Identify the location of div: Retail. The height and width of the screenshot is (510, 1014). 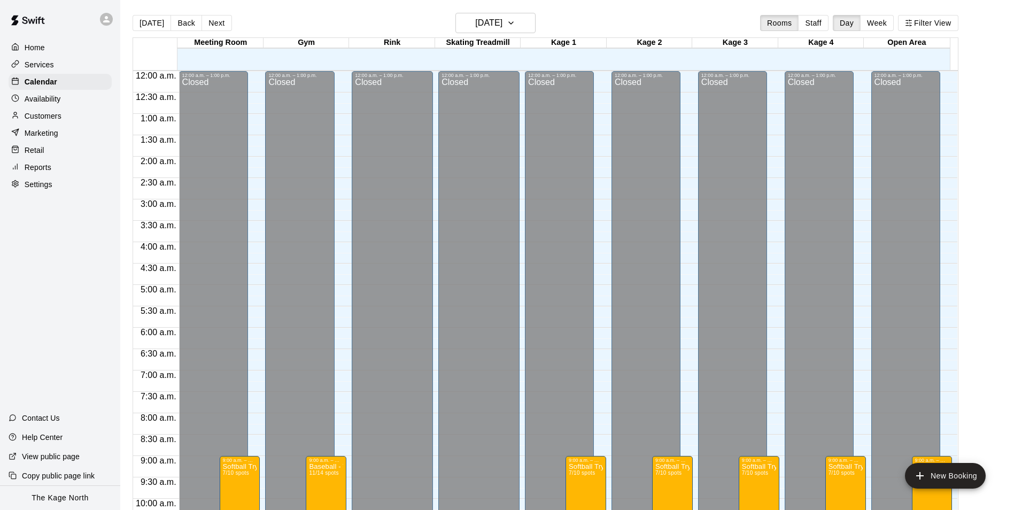
(60, 150).